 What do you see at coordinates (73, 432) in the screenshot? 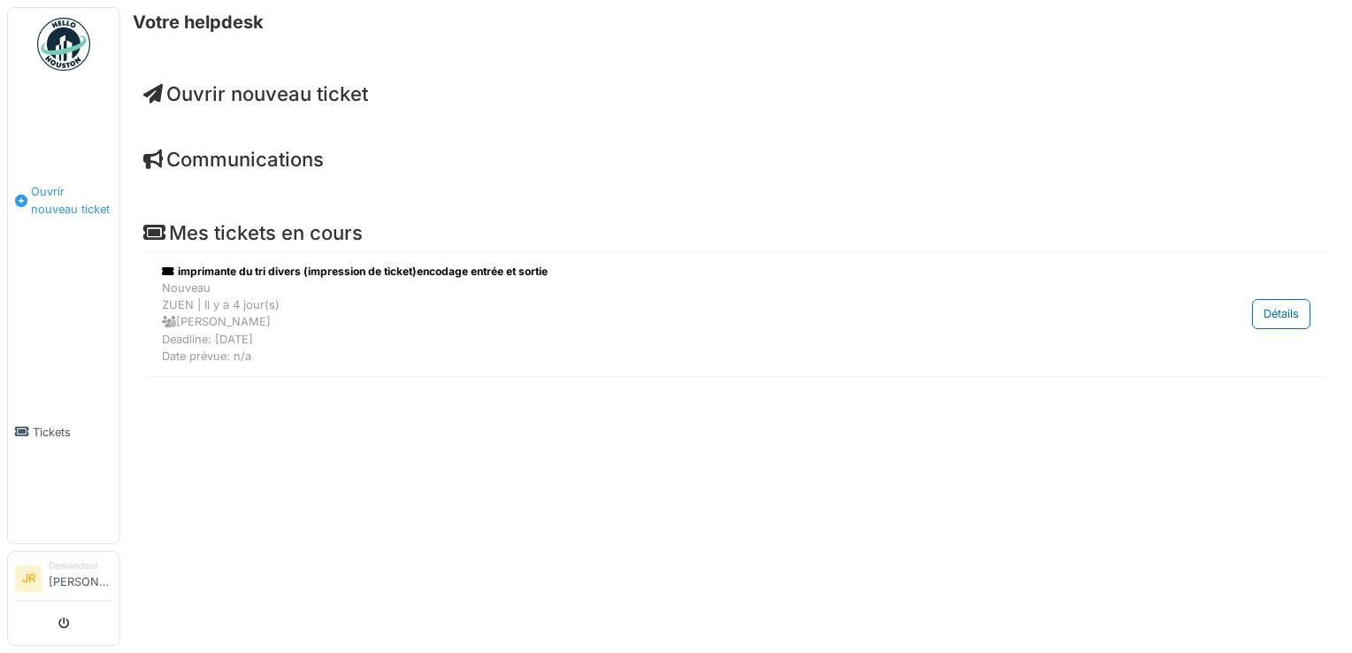
I see `span: Tickets` at bounding box center [73, 432].